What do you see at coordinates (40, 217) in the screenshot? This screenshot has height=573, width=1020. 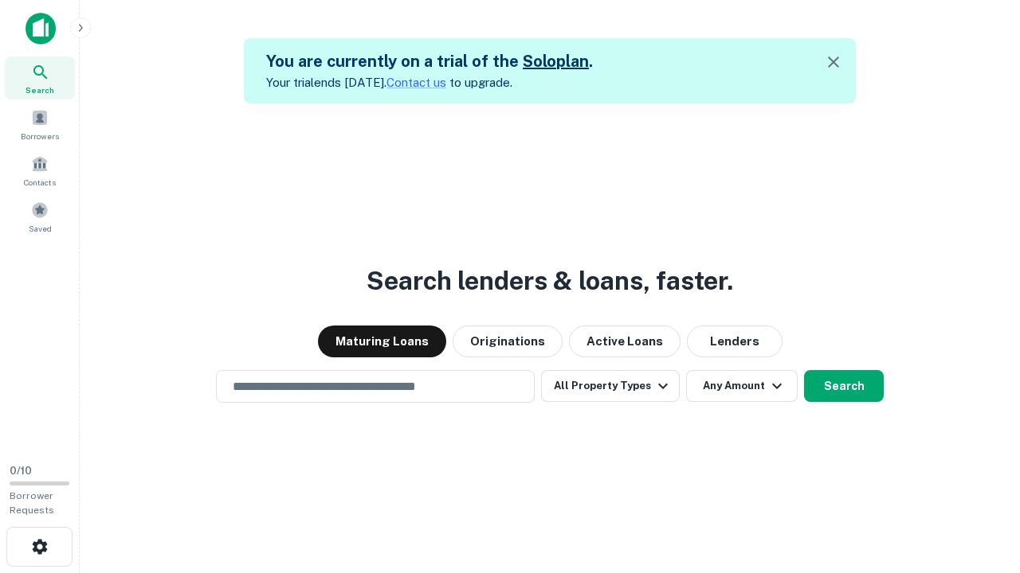 I see `a: Saved` at bounding box center [40, 217].